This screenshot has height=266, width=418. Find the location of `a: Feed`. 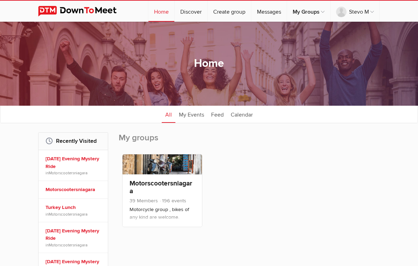

a: Feed is located at coordinates (218, 114).